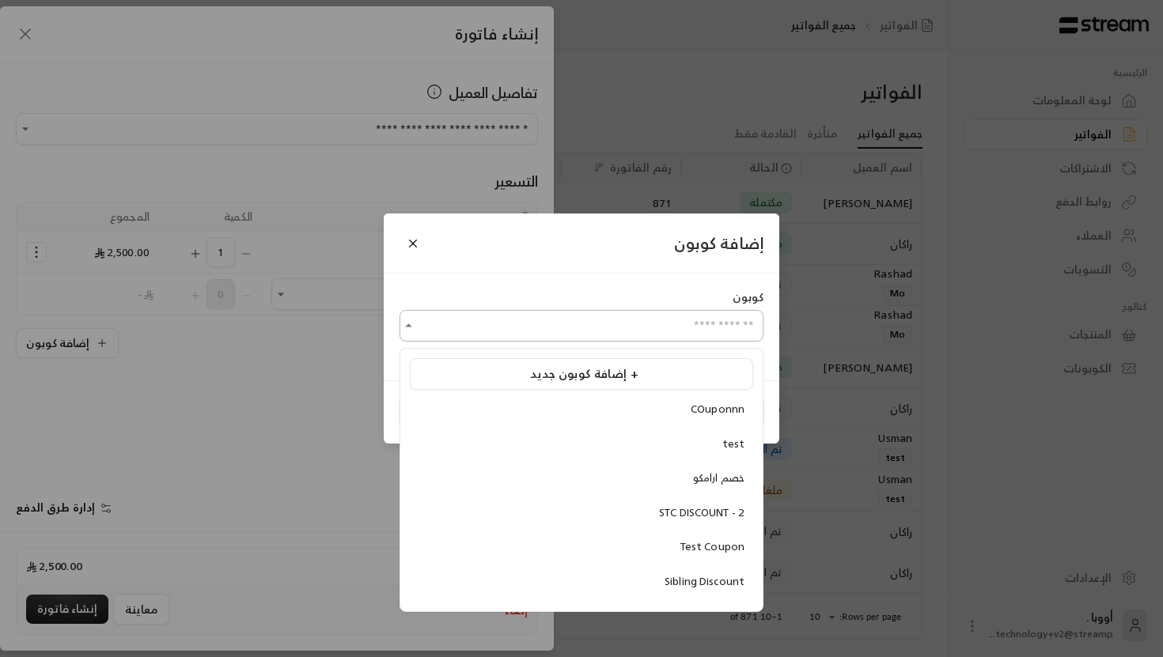 The image size is (1163, 657). I want to click on span: إضافة كوبون جديد +, so click(584, 373).